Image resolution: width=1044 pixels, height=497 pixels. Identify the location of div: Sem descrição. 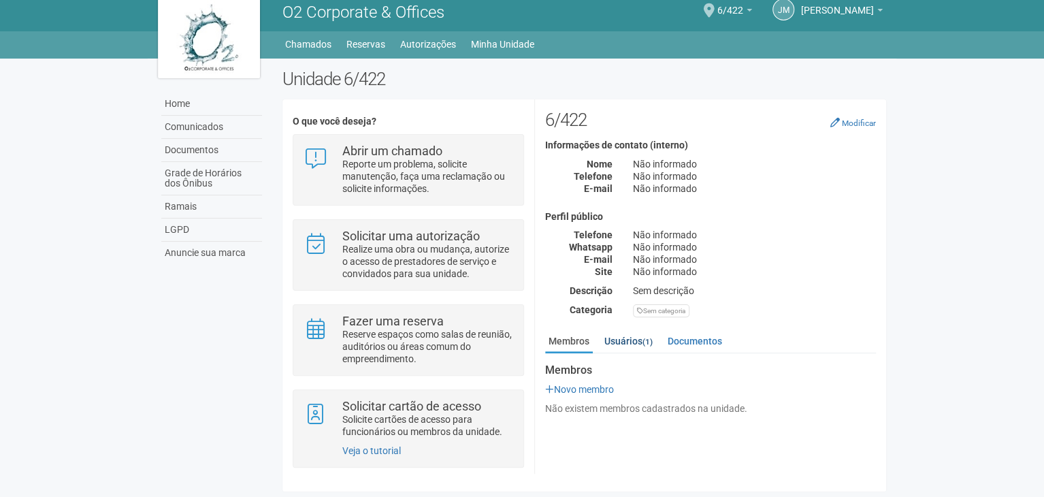
(754, 291).